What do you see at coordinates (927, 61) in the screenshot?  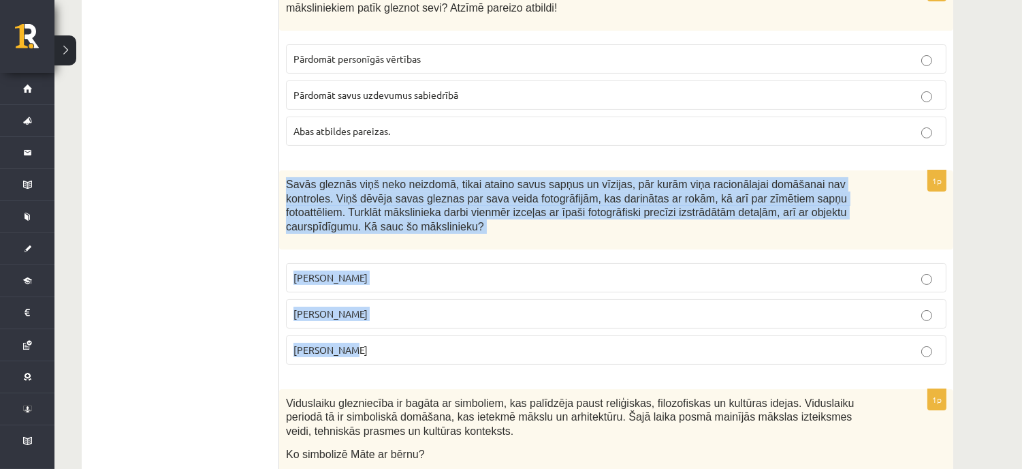 I see `input: Pārdomāt personīgās vērtības` at bounding box center [927, 61].